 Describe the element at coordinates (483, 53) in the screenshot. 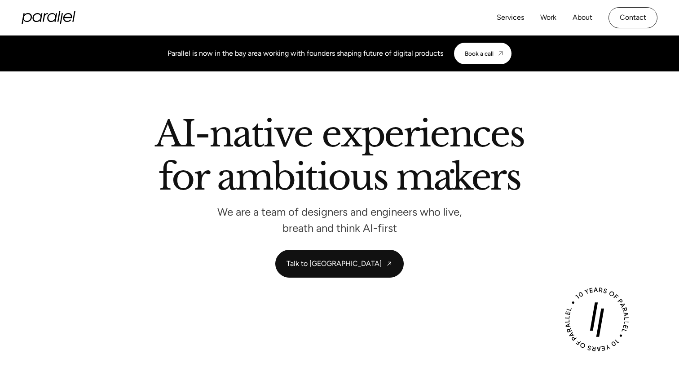

I see `a: Book a call` at that location.